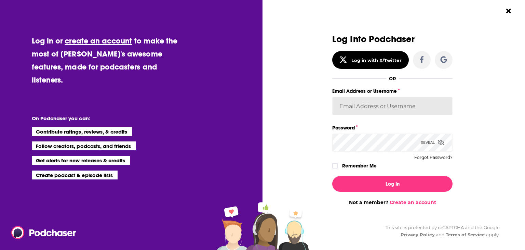 The height and width of the screenshot is (250, 525). I want to click on div: Log in with X/Twitter, so click(376, 60).